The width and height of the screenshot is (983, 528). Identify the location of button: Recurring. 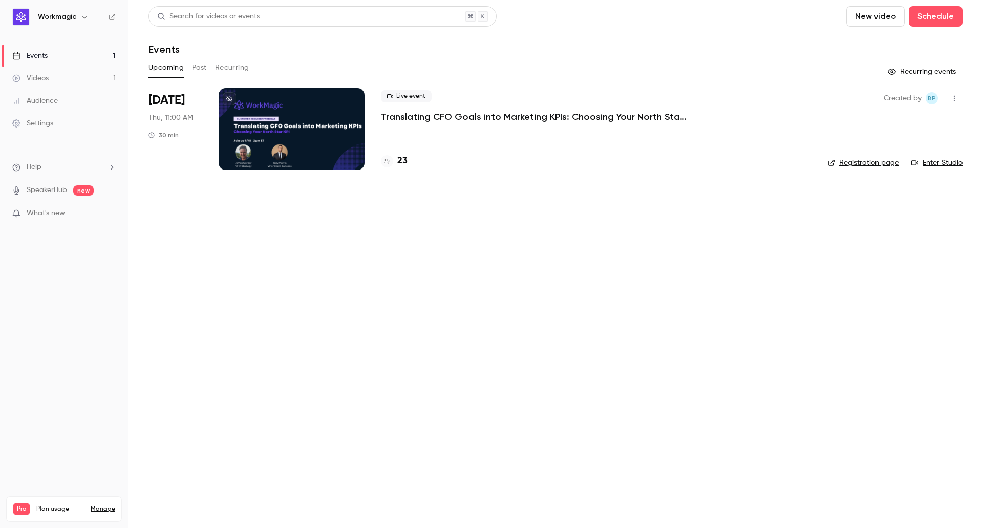
(232, 68).